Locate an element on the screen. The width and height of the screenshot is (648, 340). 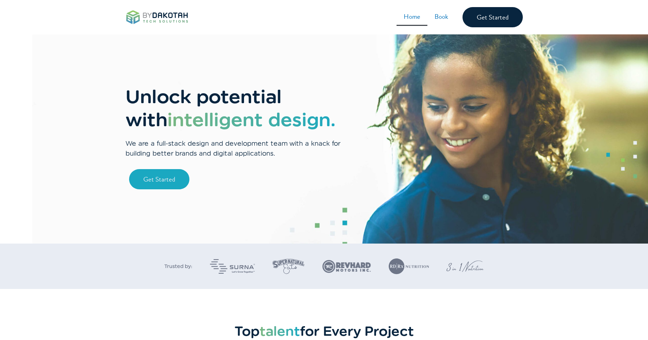
nav: Menu is located at coordinates (426, 16).